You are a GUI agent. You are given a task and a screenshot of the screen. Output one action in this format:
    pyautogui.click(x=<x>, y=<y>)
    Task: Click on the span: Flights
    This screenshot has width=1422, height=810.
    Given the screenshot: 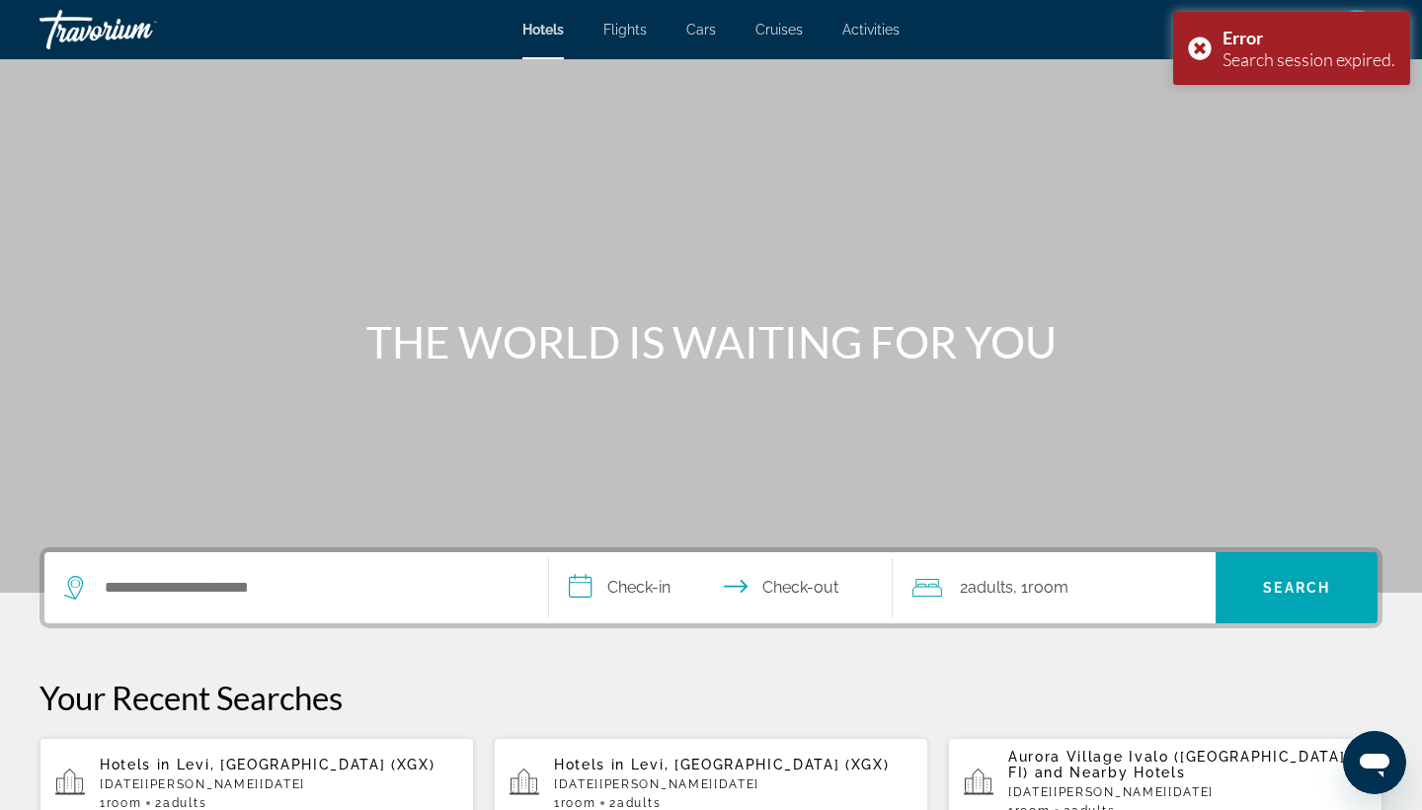 What is the action you would take?
    pyautogui.click(x=625, y=30)
    